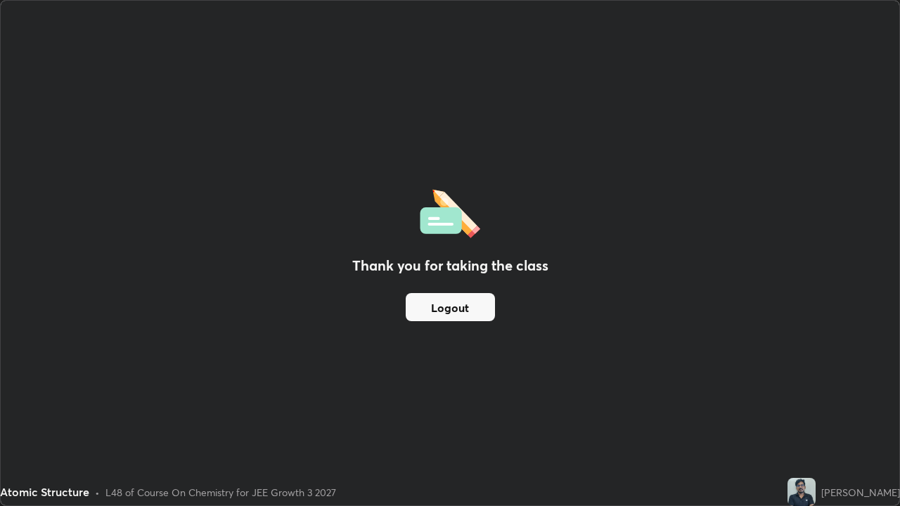 The image size is (900, 506). I want to click on div: L48 of Course On Chemistry for JEE Growth 3 2027, so click(221, 492).